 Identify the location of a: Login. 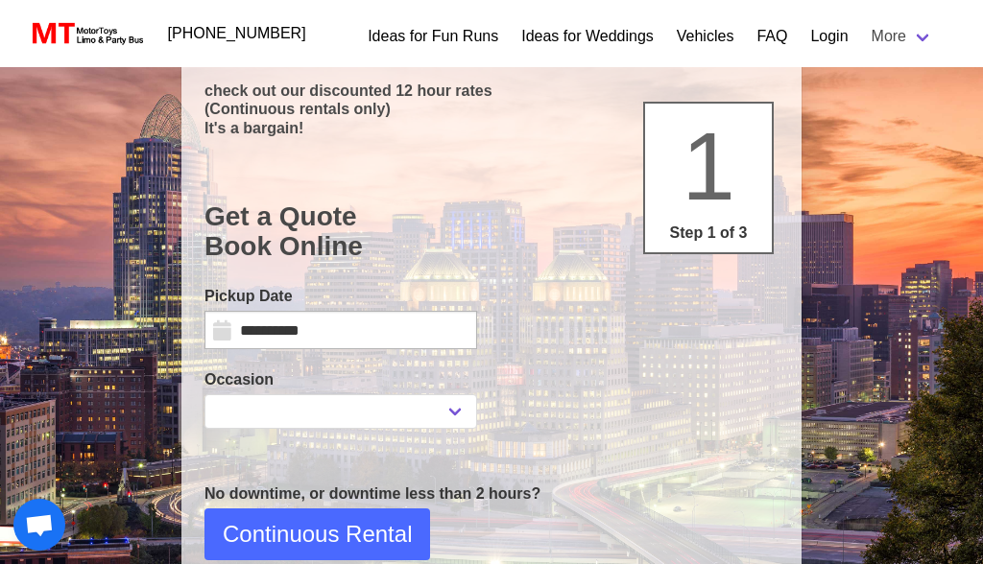
(828, 36).